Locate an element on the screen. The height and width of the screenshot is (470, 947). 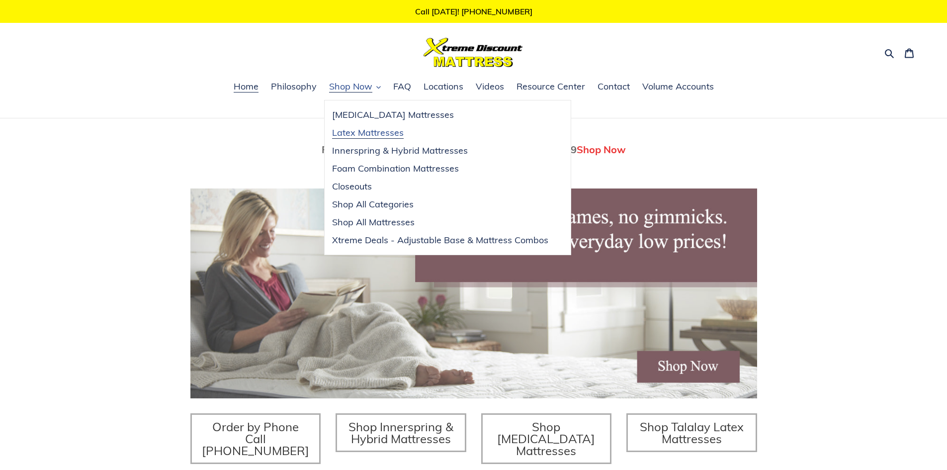
a: Closeouts is located at coordinates (440, 186).